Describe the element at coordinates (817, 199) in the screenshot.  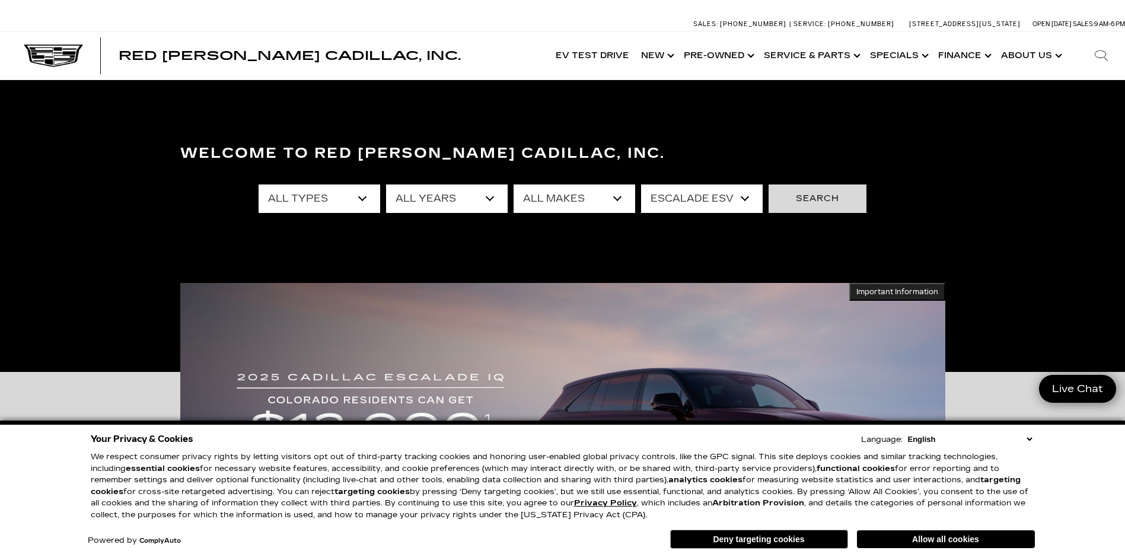
I see `button: Search` at that location.